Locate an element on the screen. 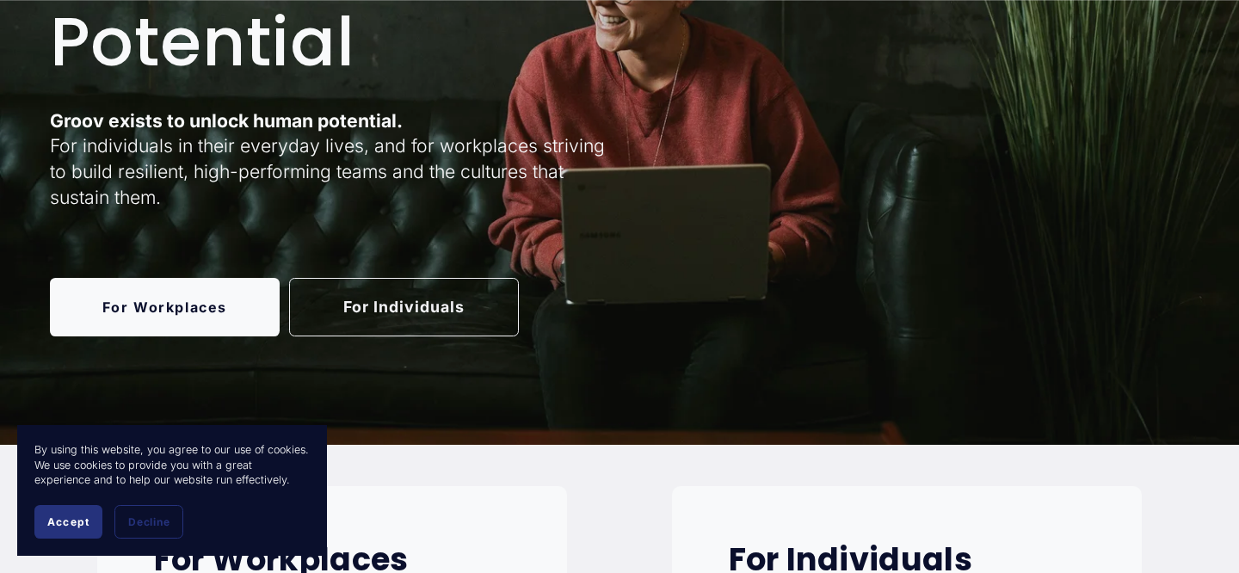 The height and width of the screenshot is (573, 1239). button: Decline is located at coordinates (149, 521).